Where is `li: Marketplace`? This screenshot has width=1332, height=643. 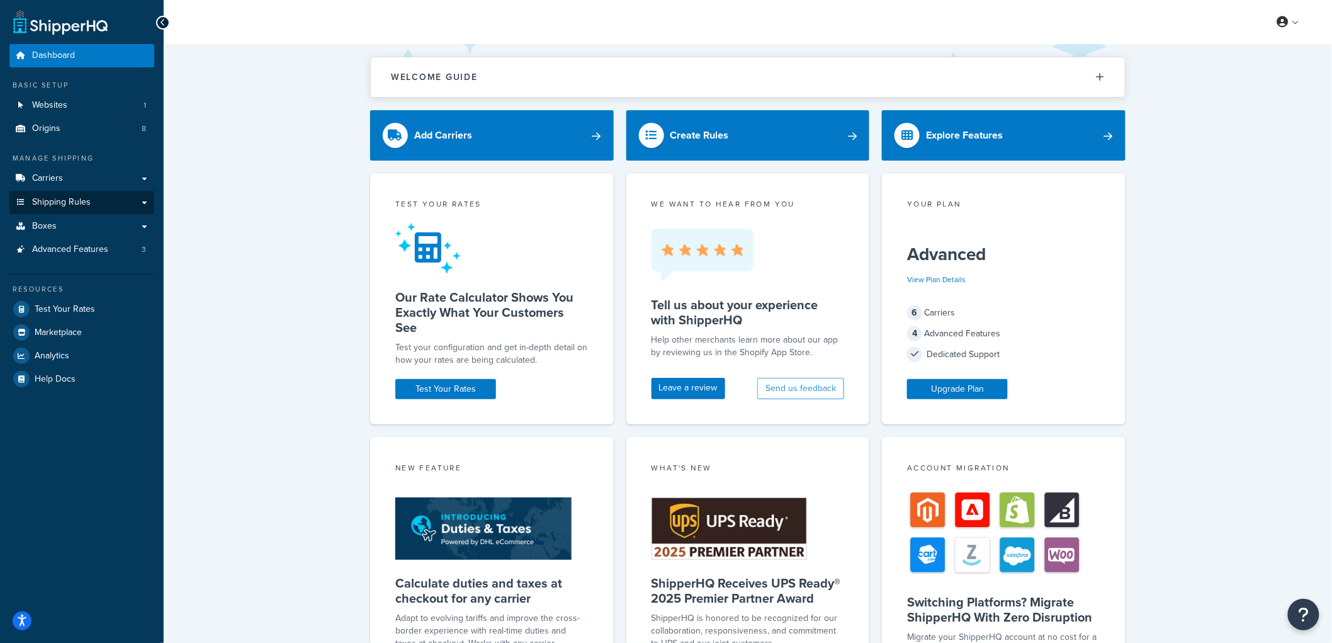
li: Marketplace is located at coordinates (82, 332).